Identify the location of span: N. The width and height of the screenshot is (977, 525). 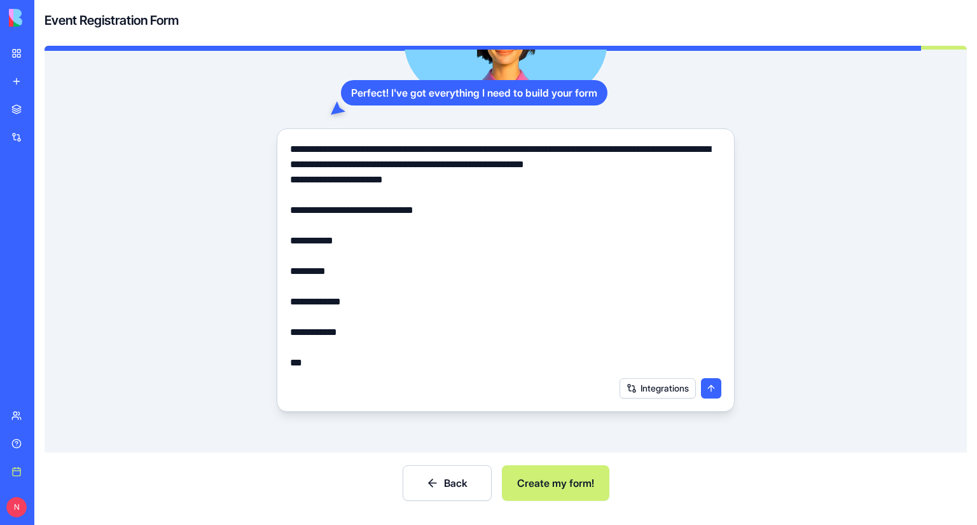
(17, 508).